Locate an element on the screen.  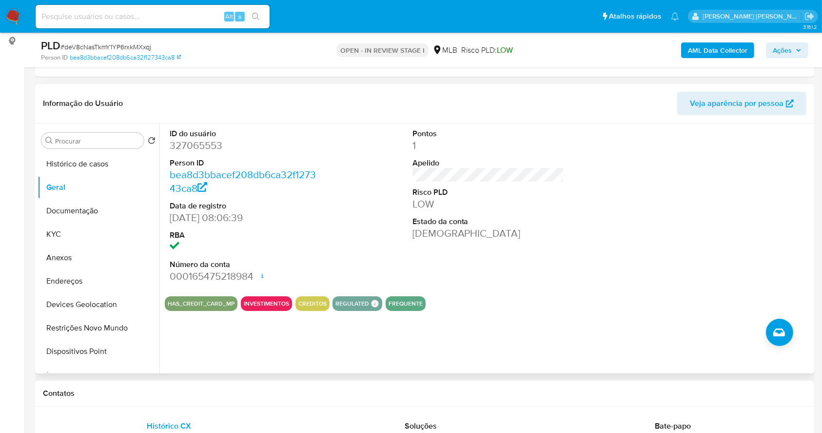
button: Restrições Novo Mundo is located at coordinates (99, 328).